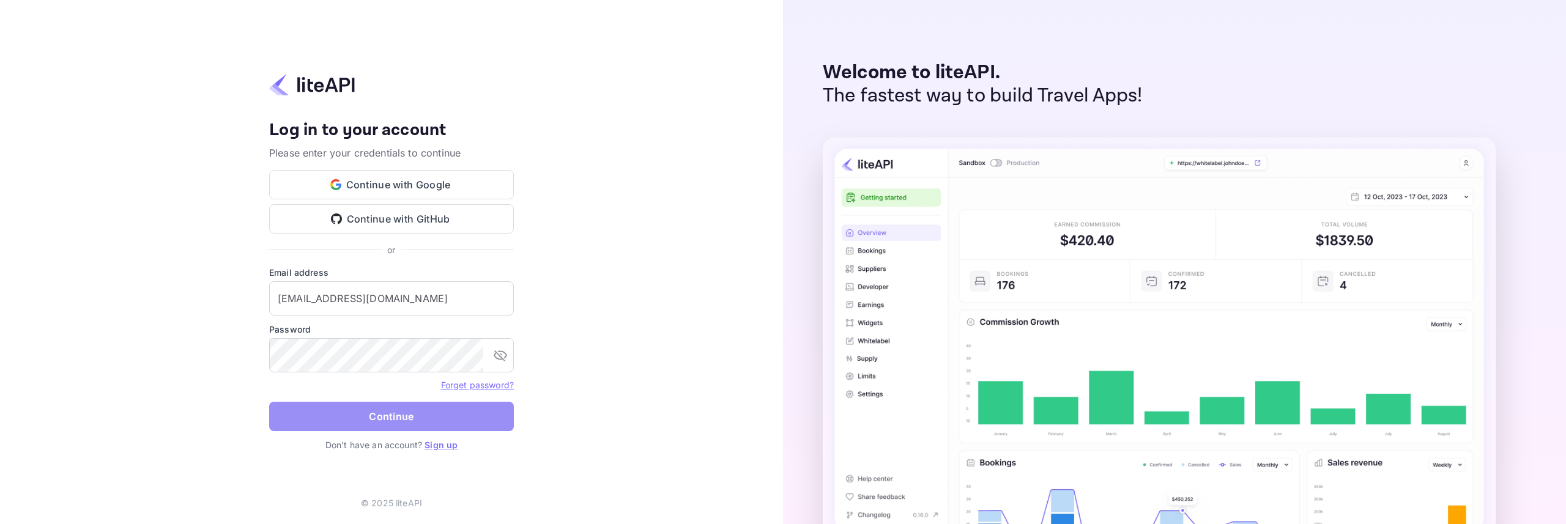 The width and height of the screenshot is (1566, 524). What do you see at coordinates (391, 153) in the screenshot?
I see `p: Please enter your credentials to continue` at bounding box center [391, 153].